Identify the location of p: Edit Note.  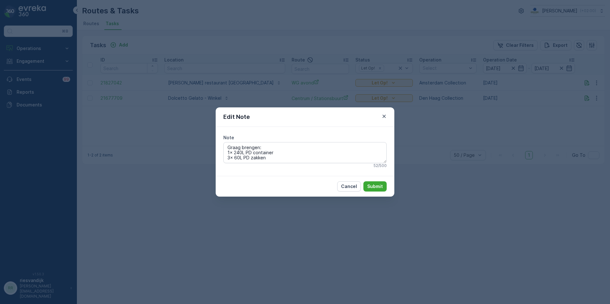
(236, 117).